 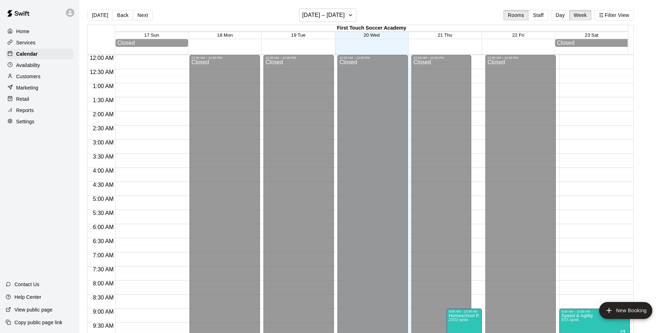 What do you see at coordinates (28, 76) in the screenshot?
I see `p: Customers` at bounding box center [28, 76].